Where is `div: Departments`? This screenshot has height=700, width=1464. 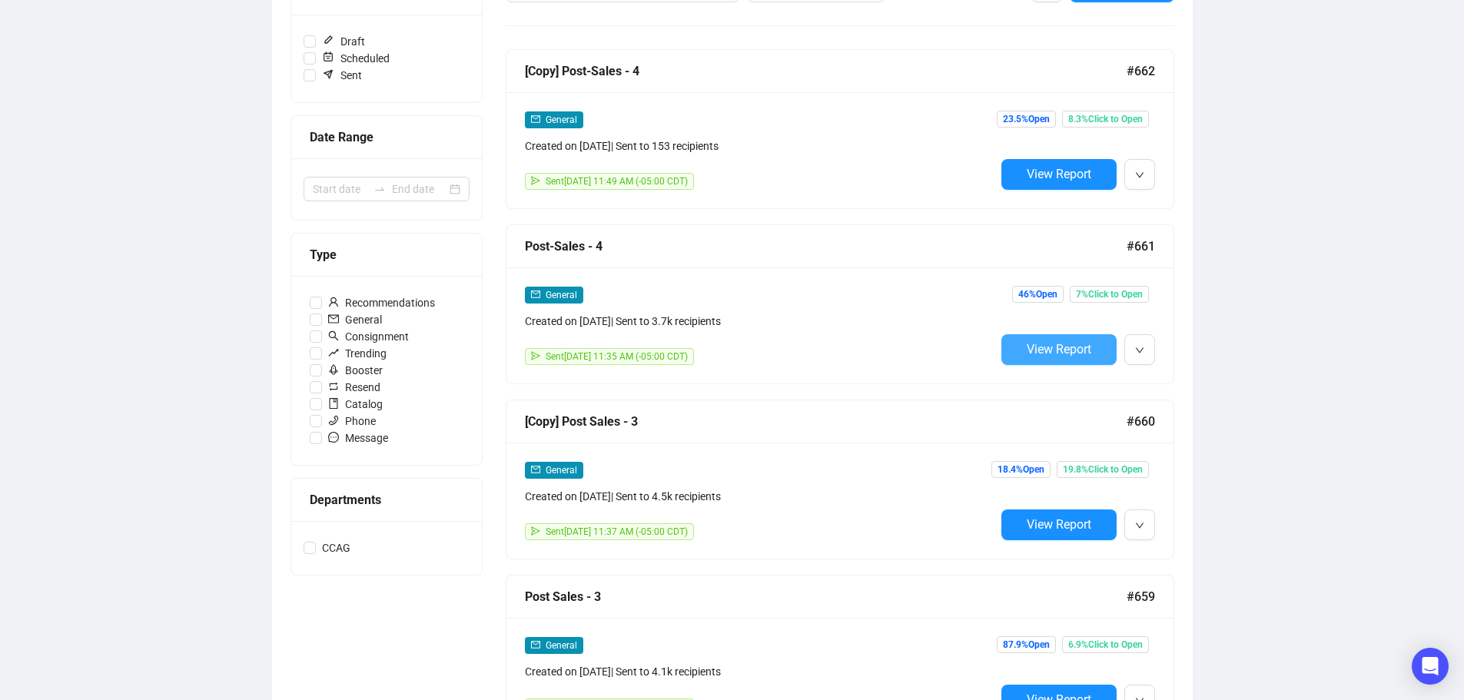
div: Departments is located at coordinates (386, 499).